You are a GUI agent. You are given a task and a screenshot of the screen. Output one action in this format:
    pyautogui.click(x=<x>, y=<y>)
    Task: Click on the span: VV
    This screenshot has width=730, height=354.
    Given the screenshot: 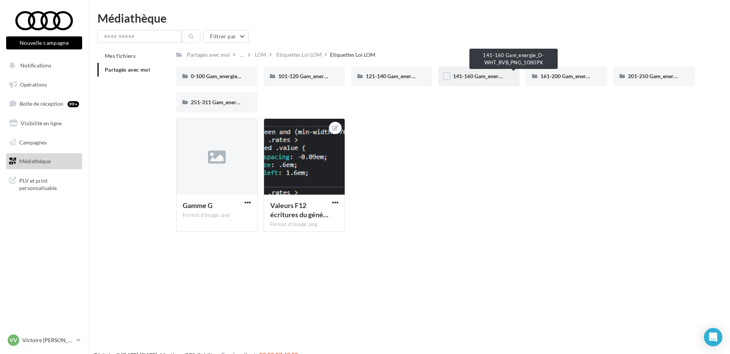 What is the action you would take?
    pyautogui.click(x=13, y=341)
    